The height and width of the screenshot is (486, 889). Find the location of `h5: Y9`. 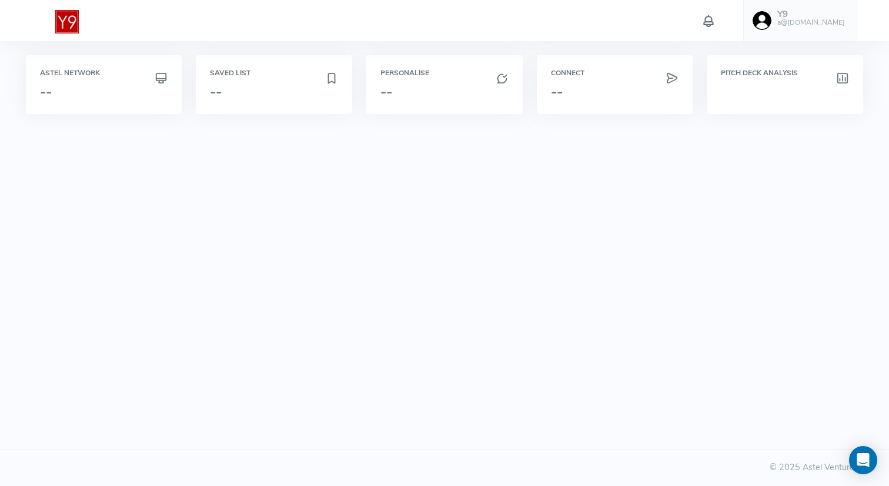

h5: Y9 is located at coordinates (811, 14).